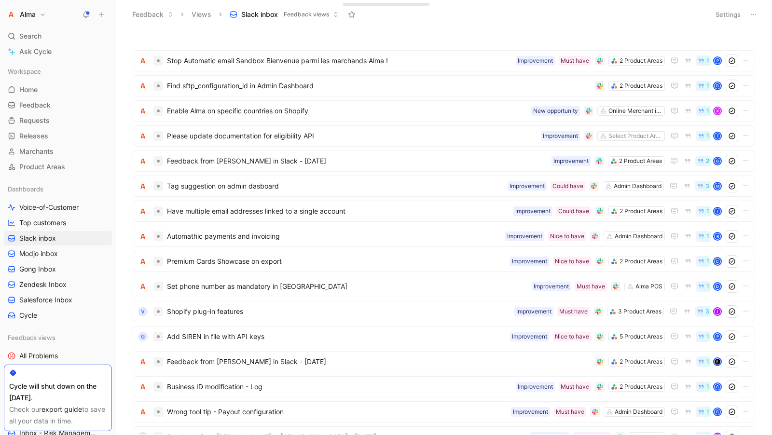  Describe the element at coordinates (35, 52) in the screenshot. I see `span: Ask Cycle` at that location.